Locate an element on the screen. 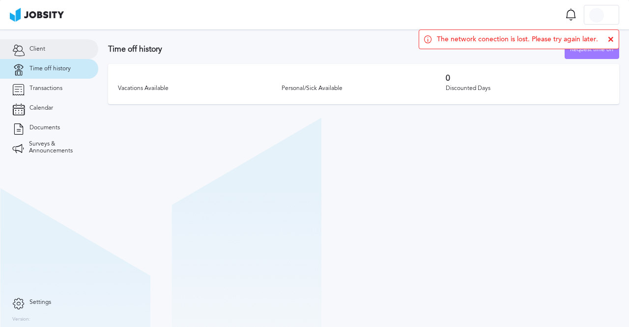 The width and height of the screenshot is (629, 327). button: Request time off is located at coordinates (591, 49).